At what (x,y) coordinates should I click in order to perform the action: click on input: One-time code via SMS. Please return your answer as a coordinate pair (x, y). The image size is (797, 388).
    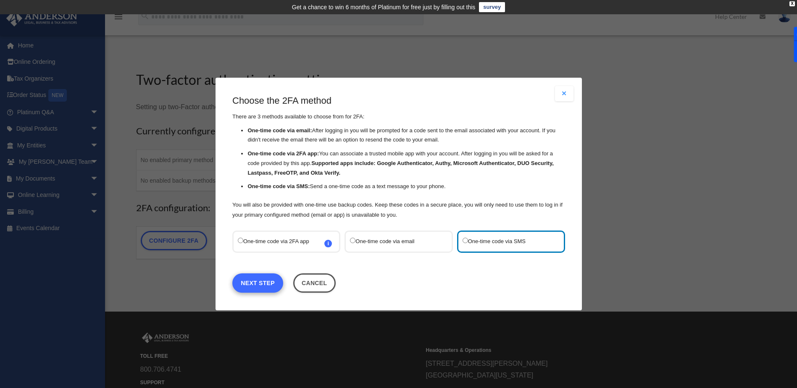
    Looking at the image, I should click on (465, 240).